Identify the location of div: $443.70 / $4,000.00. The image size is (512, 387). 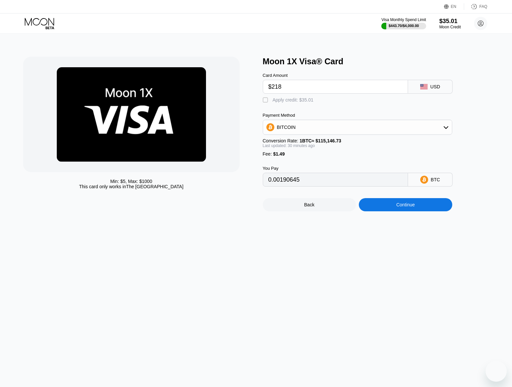
(403, 26).